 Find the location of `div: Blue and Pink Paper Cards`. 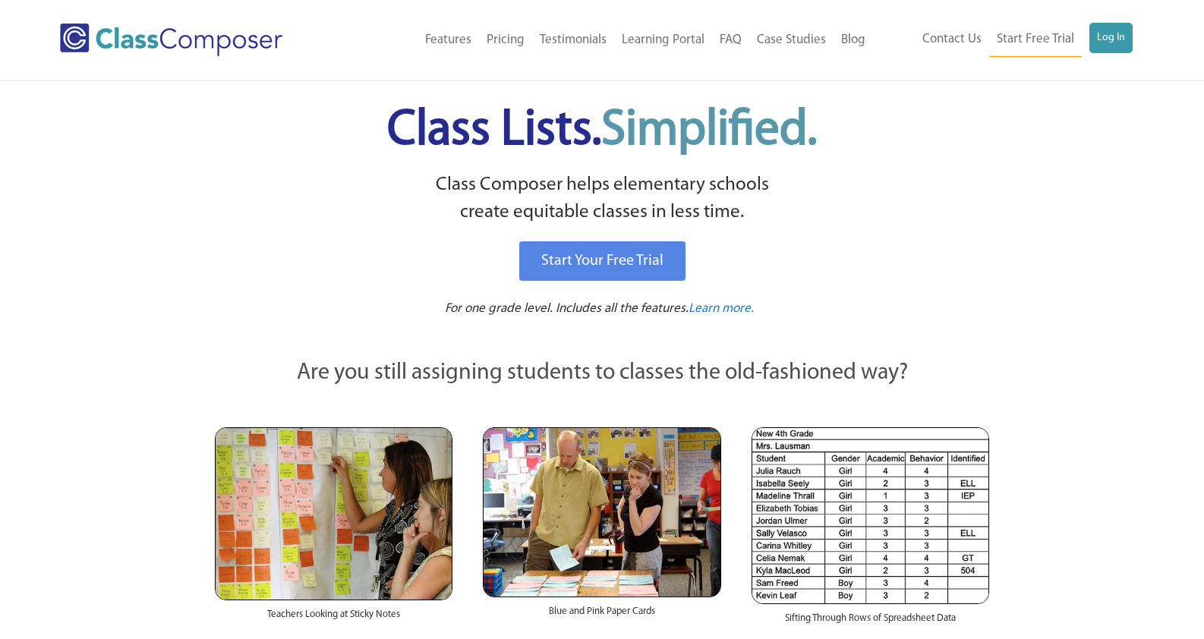

div: Blue and Pink Paper Cards is located at coordinates (601, 616).